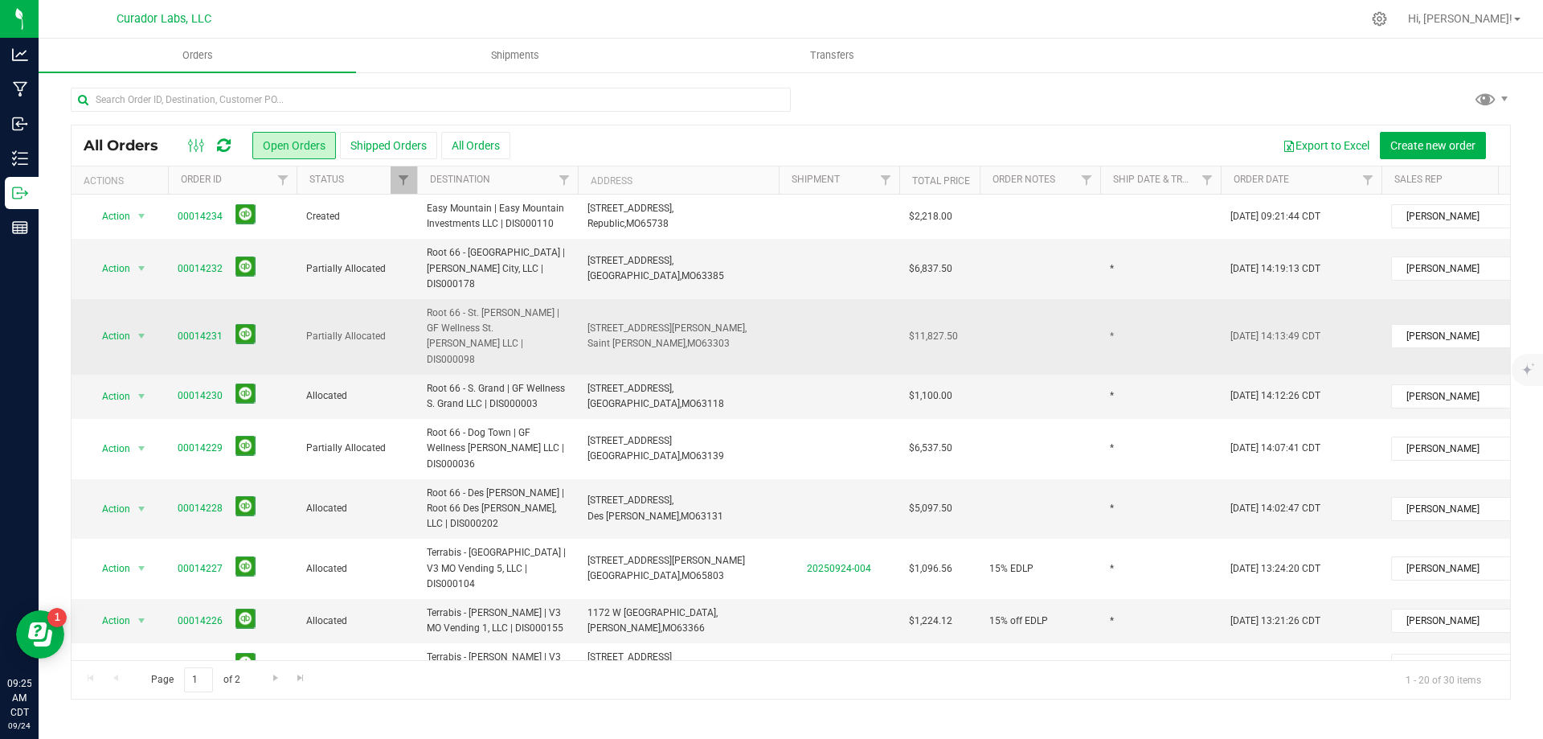 The height and width of the screenshot is (739, 1543). What do you see at coordinates (357, 268) in the screenshot?
I see `span: Partially Allocated` at bounding box center [357, 268].